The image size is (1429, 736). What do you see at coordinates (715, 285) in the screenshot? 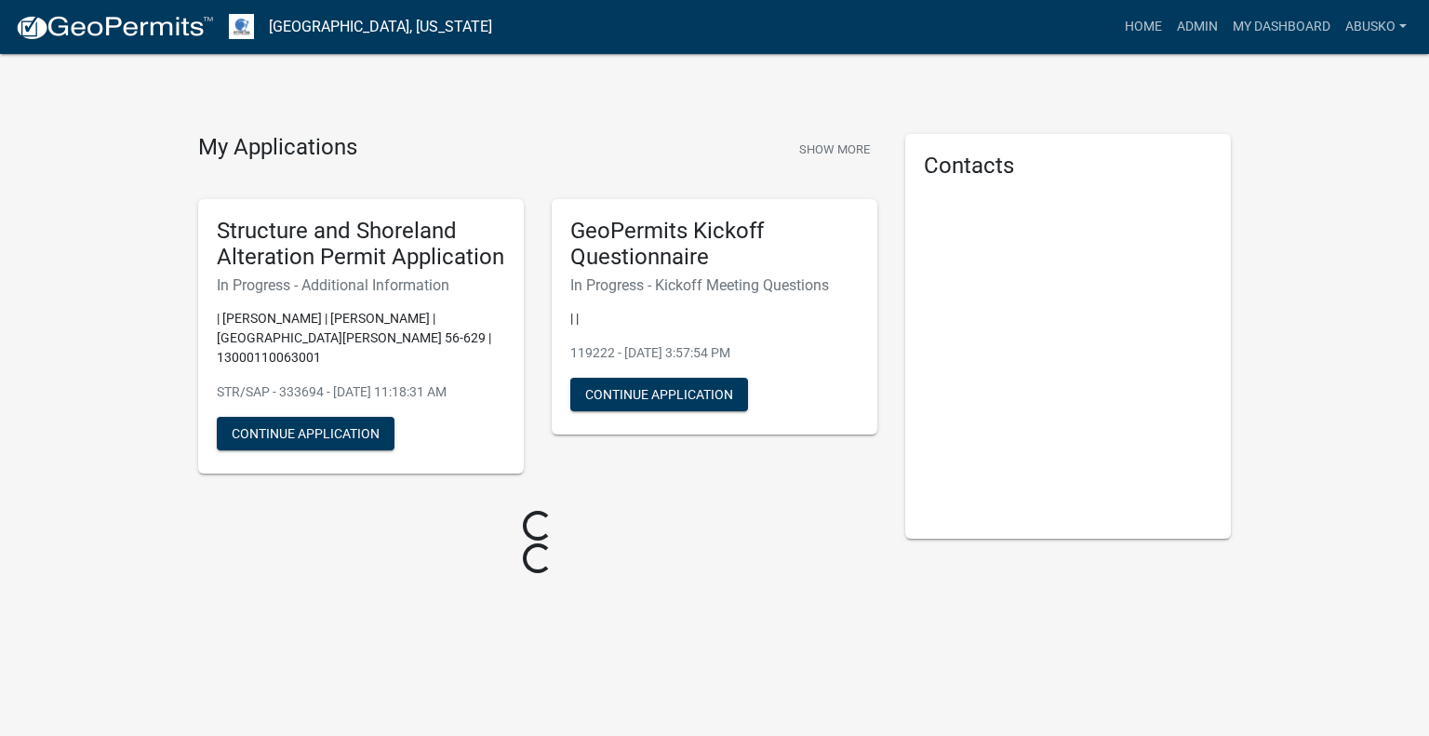
I see `h6: In Progress - Kickoff Meeting Questions` at bounding box center [715, 285].